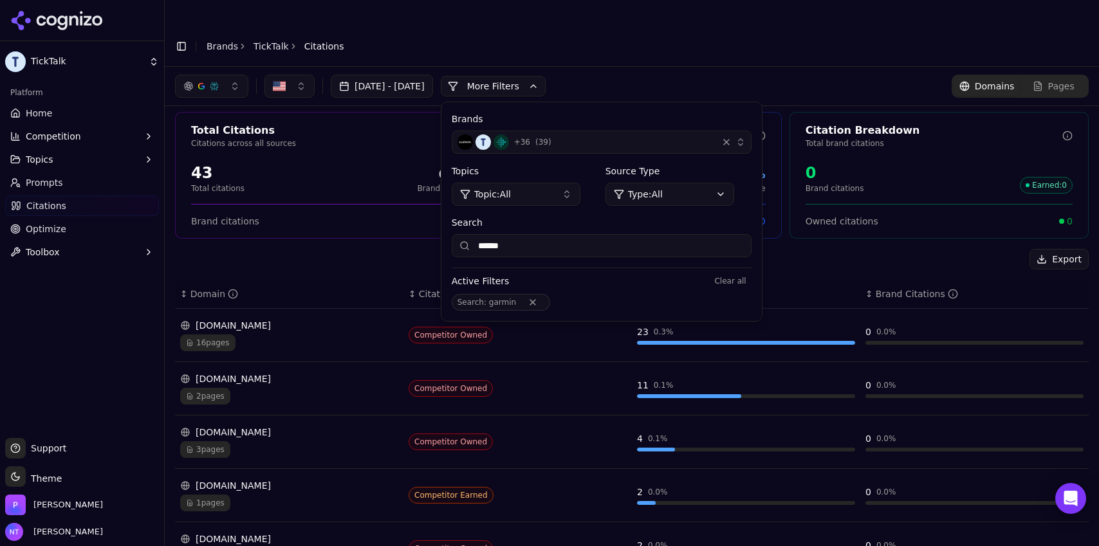 This screenshot has height=546, width=1099. Describe the element at coordinates (933, 143) in the screenshot. I see `p: Total brand citations` at that location.